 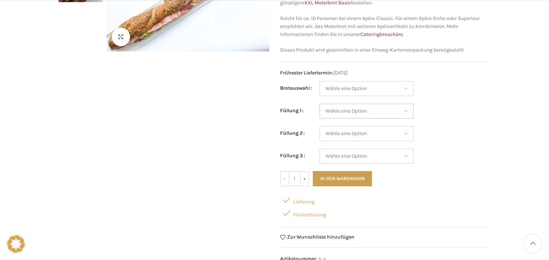 I want to click on label: Brotauswahl, so click(x=296, y=88).